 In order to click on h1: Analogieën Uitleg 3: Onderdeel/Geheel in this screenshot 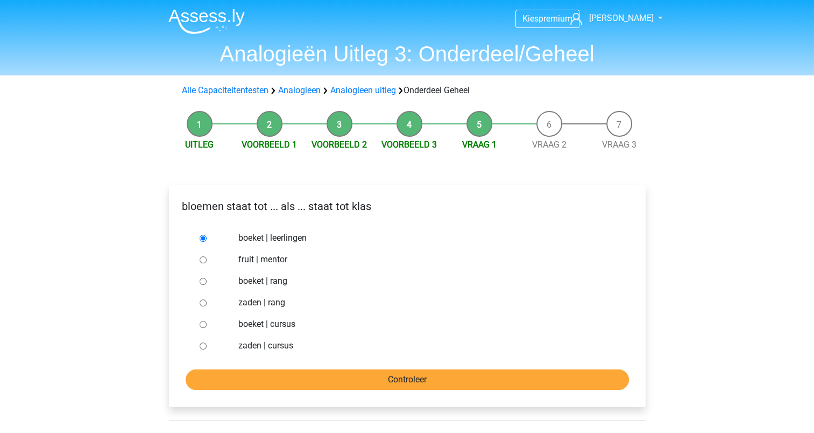, I will do `click(407, 54)`.